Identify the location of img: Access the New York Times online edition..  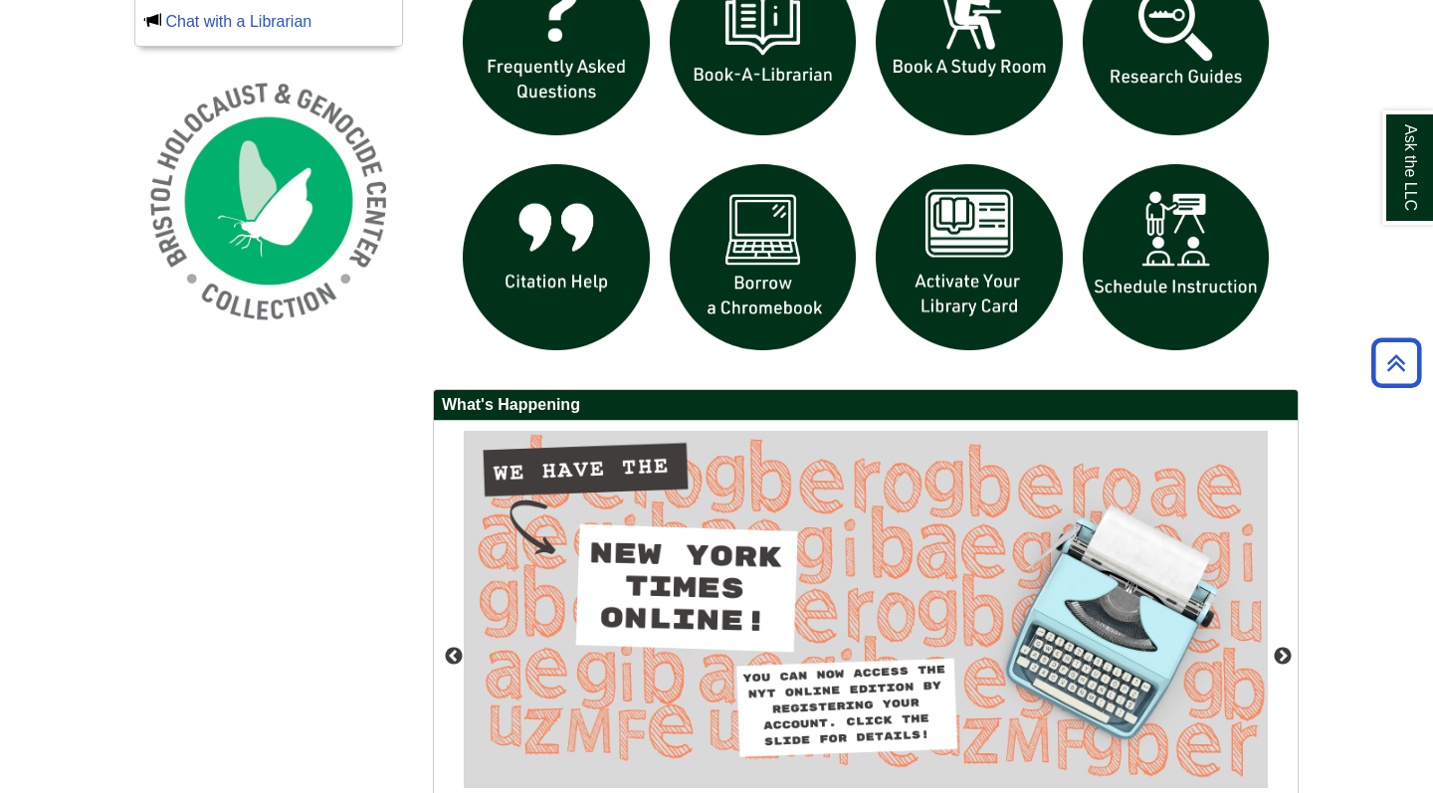
(866, 609).